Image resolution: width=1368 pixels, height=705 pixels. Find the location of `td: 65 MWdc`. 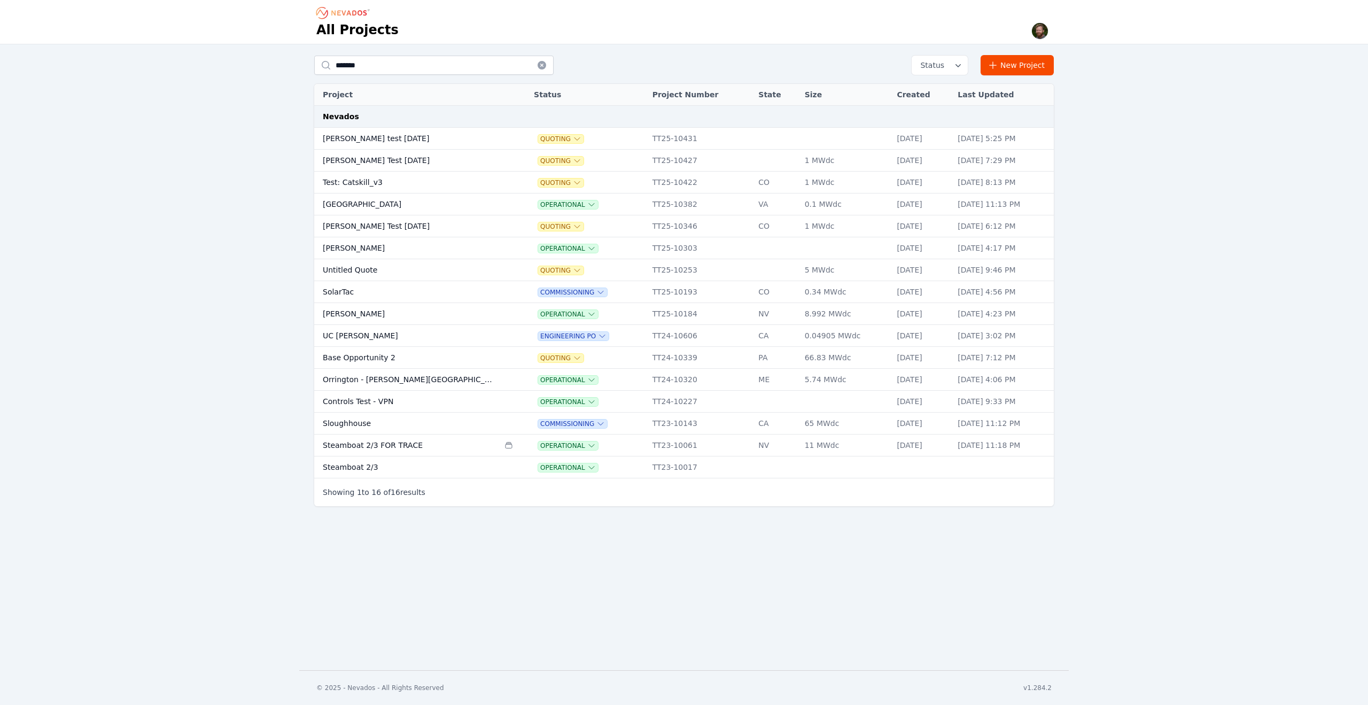

td: 65 MWdc is located at coordinates (845, 423).